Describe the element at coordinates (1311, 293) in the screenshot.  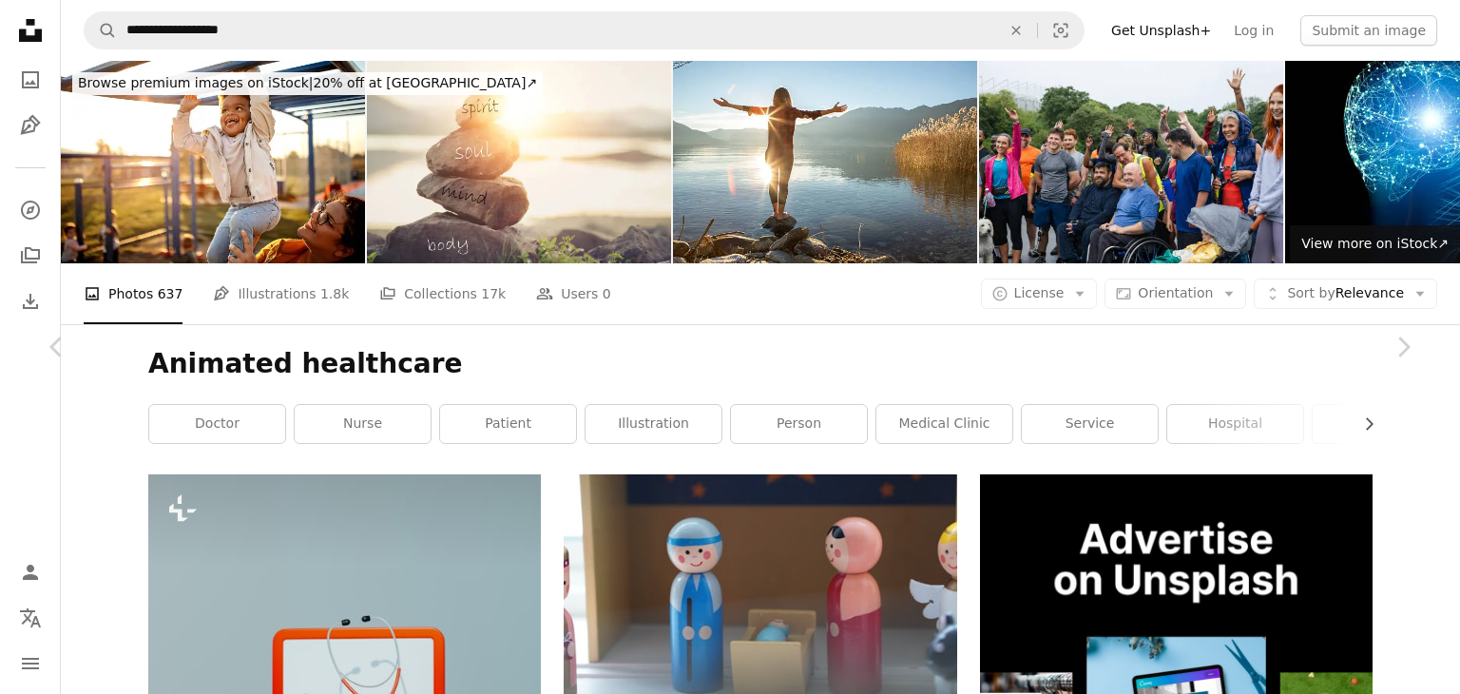
I see `span: Sort by` at that location.